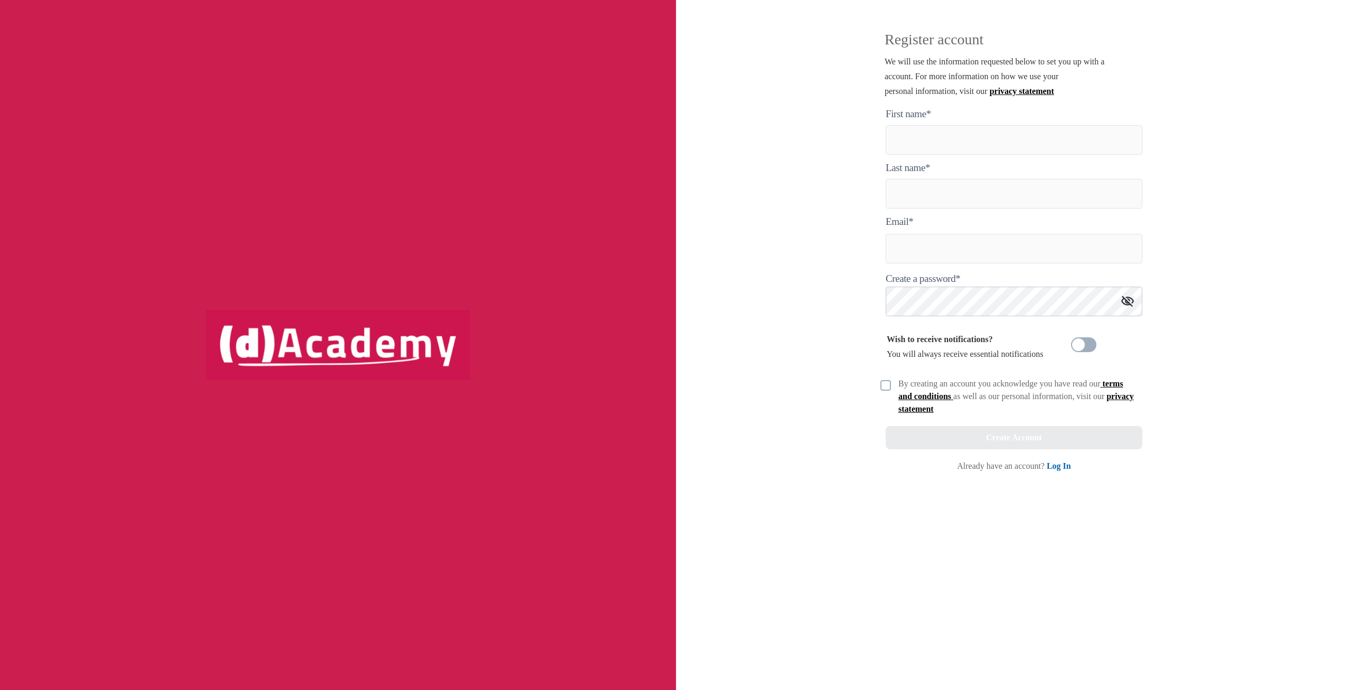  I want to click on img: logo, so click(338, 345).